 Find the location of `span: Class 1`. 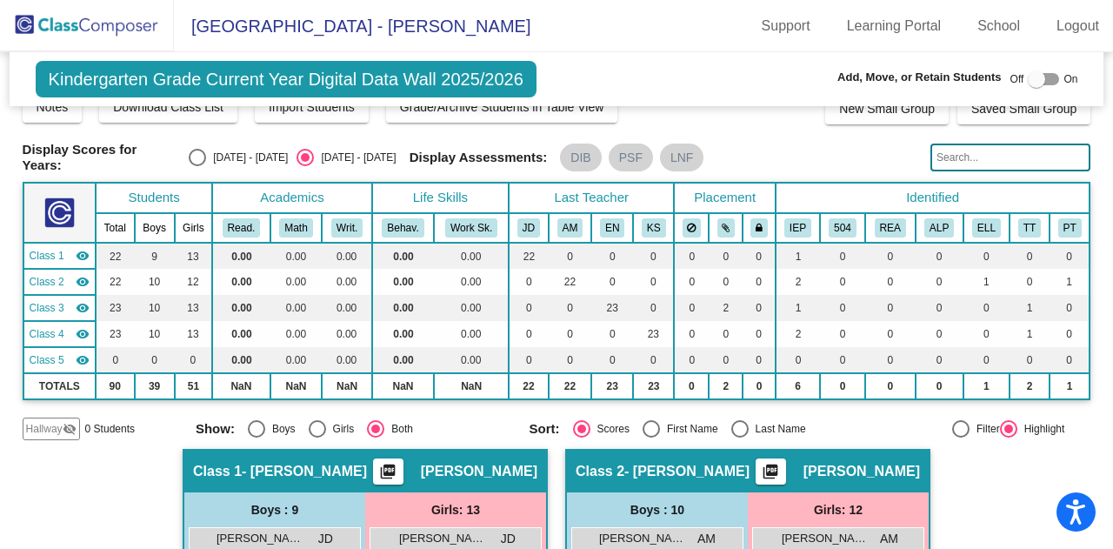

span: Class 1 is located at coordinates (47, 256).